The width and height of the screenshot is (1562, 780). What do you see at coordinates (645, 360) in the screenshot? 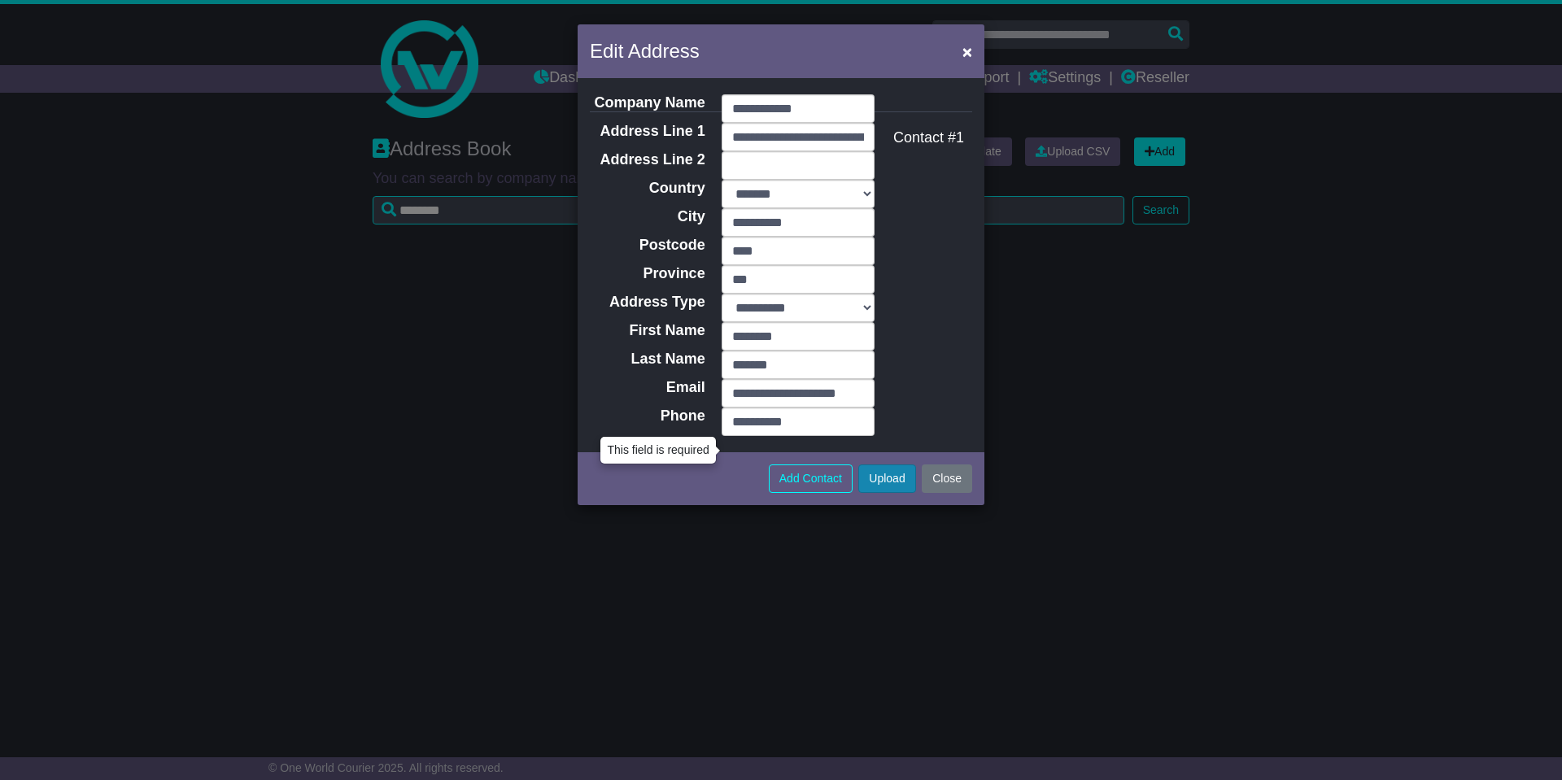
I see `label: Last Name` at bounding box center [645, 360].